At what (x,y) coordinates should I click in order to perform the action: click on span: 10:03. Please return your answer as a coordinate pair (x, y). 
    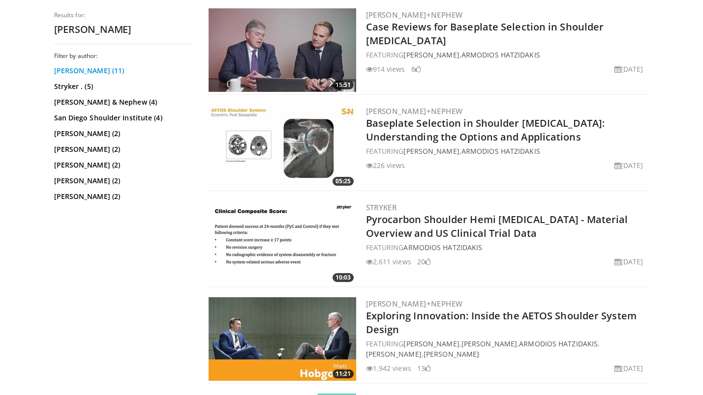
    Looking at the image, I should click on (343, 278).